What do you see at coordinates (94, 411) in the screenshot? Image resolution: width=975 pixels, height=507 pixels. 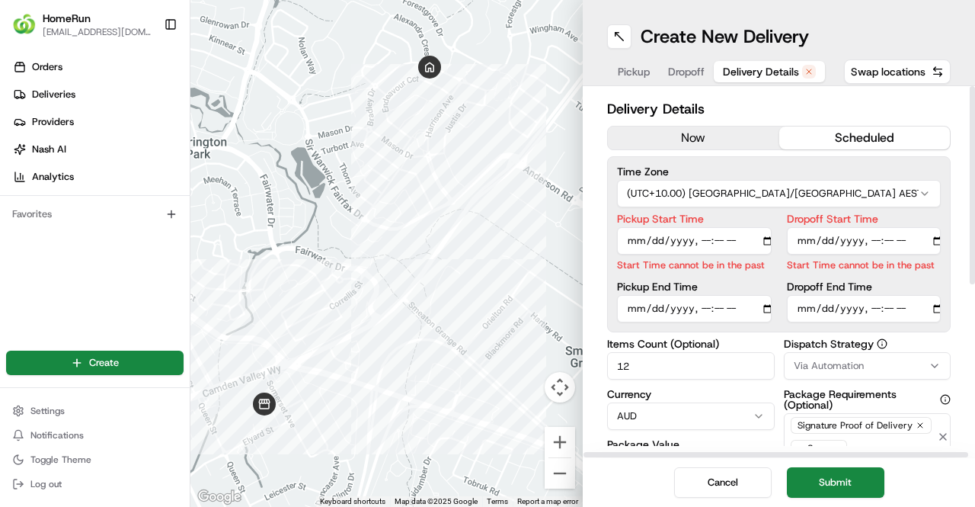 I see `button: Settings` at bounding box center [94, 411].